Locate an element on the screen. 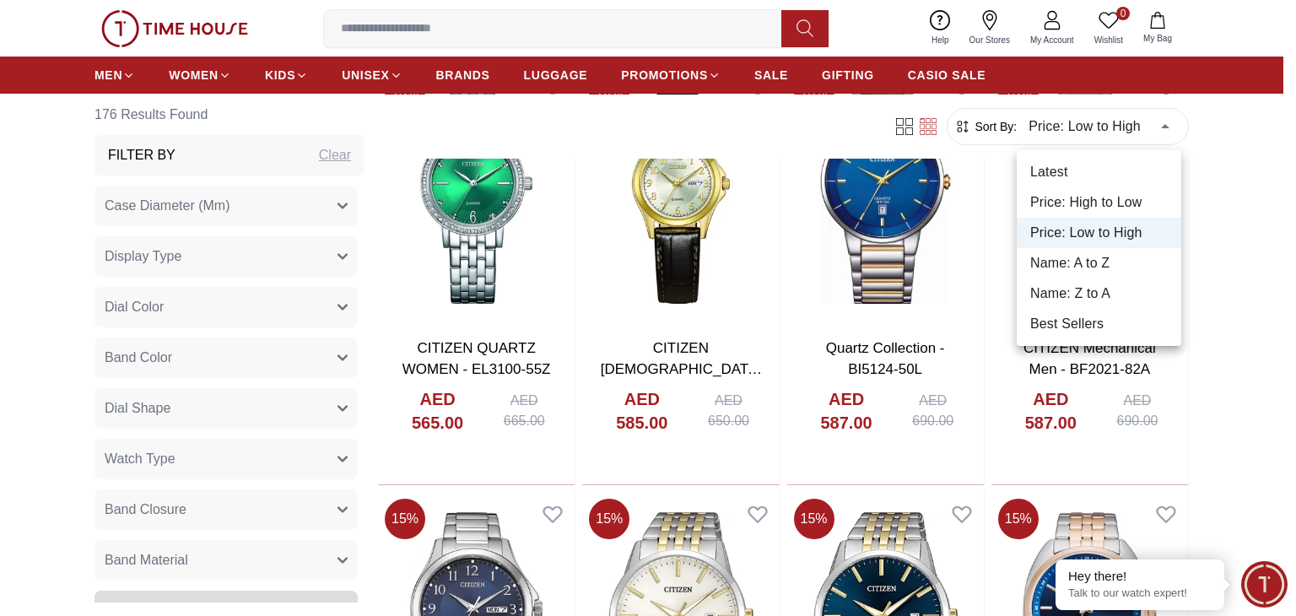 This screenshot has height=616, width=1296. div: Hey there! is located at coordinates (1140, 576).